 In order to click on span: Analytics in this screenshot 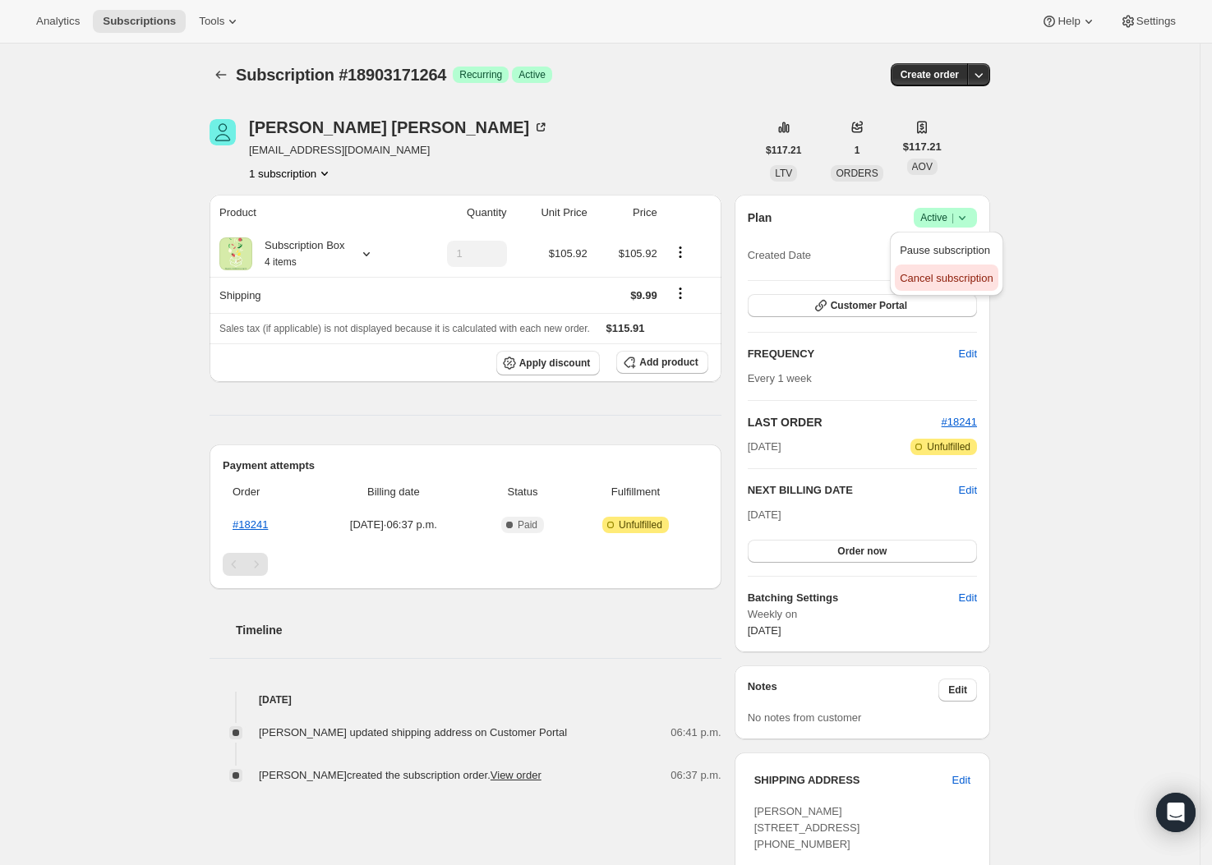, I will do `click(58, 21)`.